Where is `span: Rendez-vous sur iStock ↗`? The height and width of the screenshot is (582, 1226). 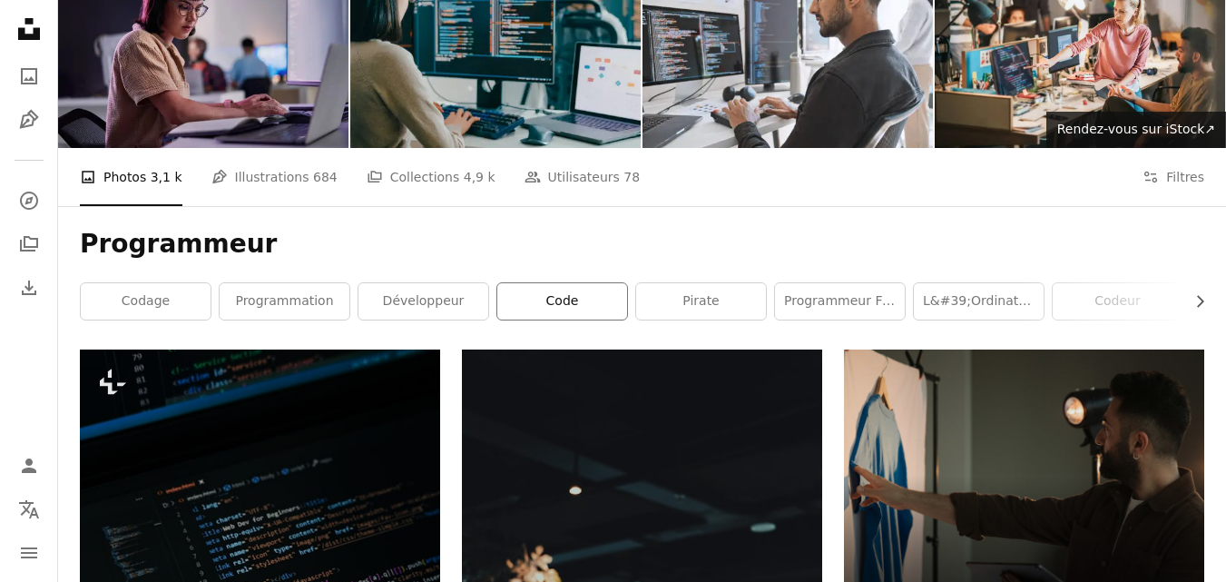
span: Rendez-vous sur iStock ↗ is located at coordinates (1137, 129).